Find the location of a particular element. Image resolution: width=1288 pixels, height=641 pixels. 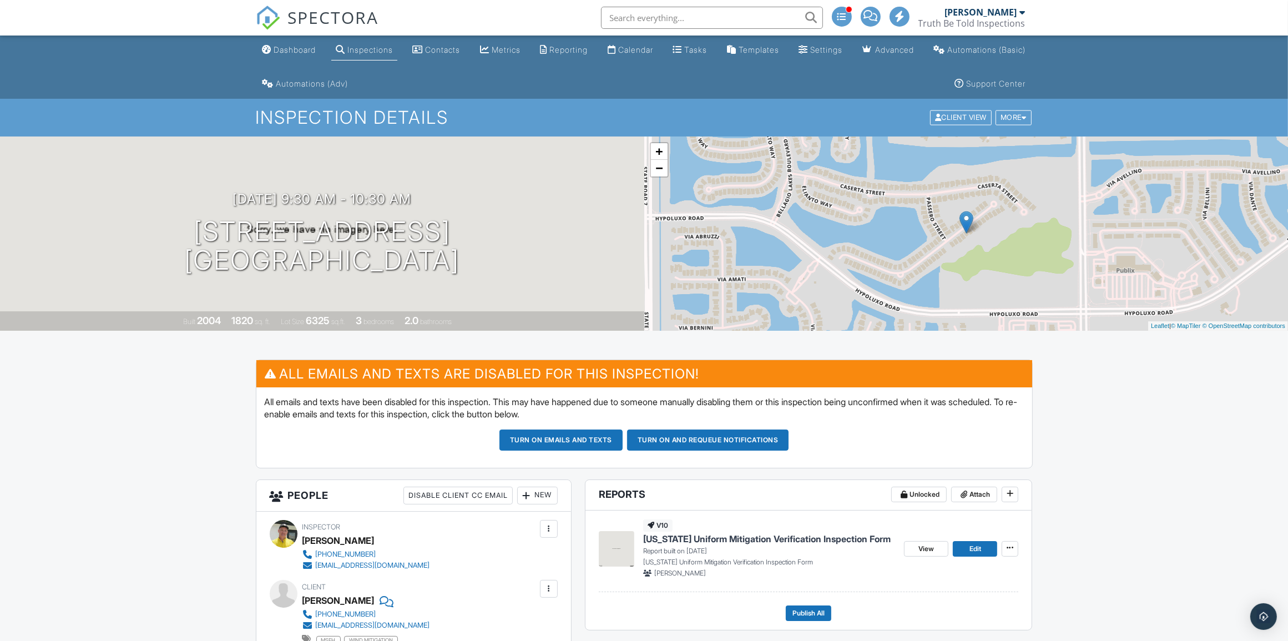

div: Tasks is located at coordinates (696, 49).